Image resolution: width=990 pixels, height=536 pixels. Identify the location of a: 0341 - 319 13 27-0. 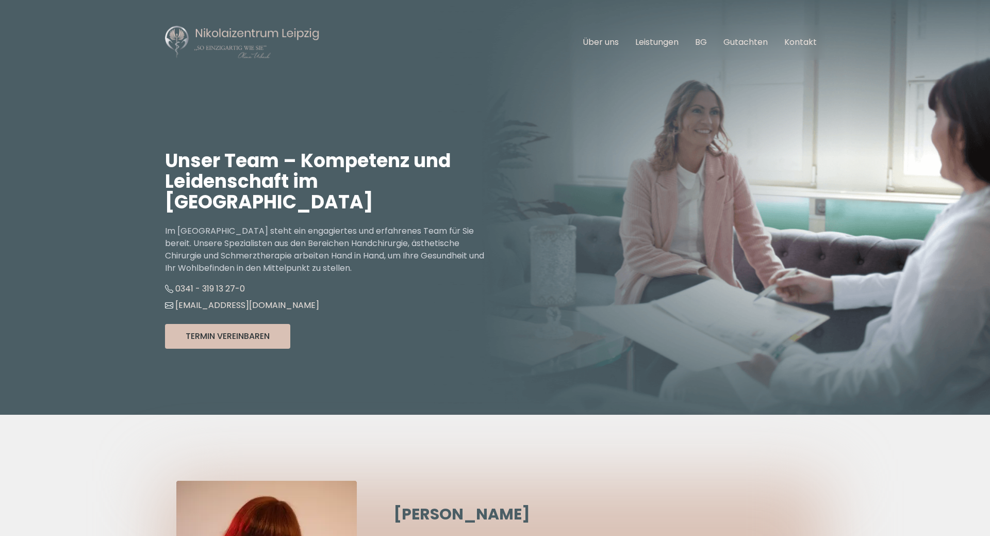
(205, 288).